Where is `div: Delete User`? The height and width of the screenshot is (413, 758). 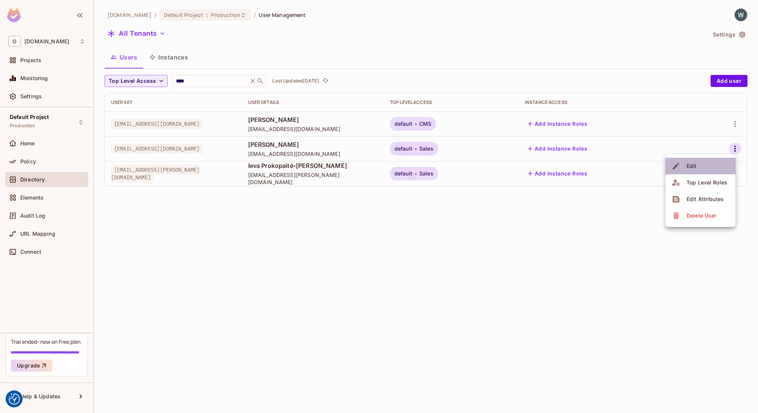 div: Delete User is located at coordinates (701, 216).